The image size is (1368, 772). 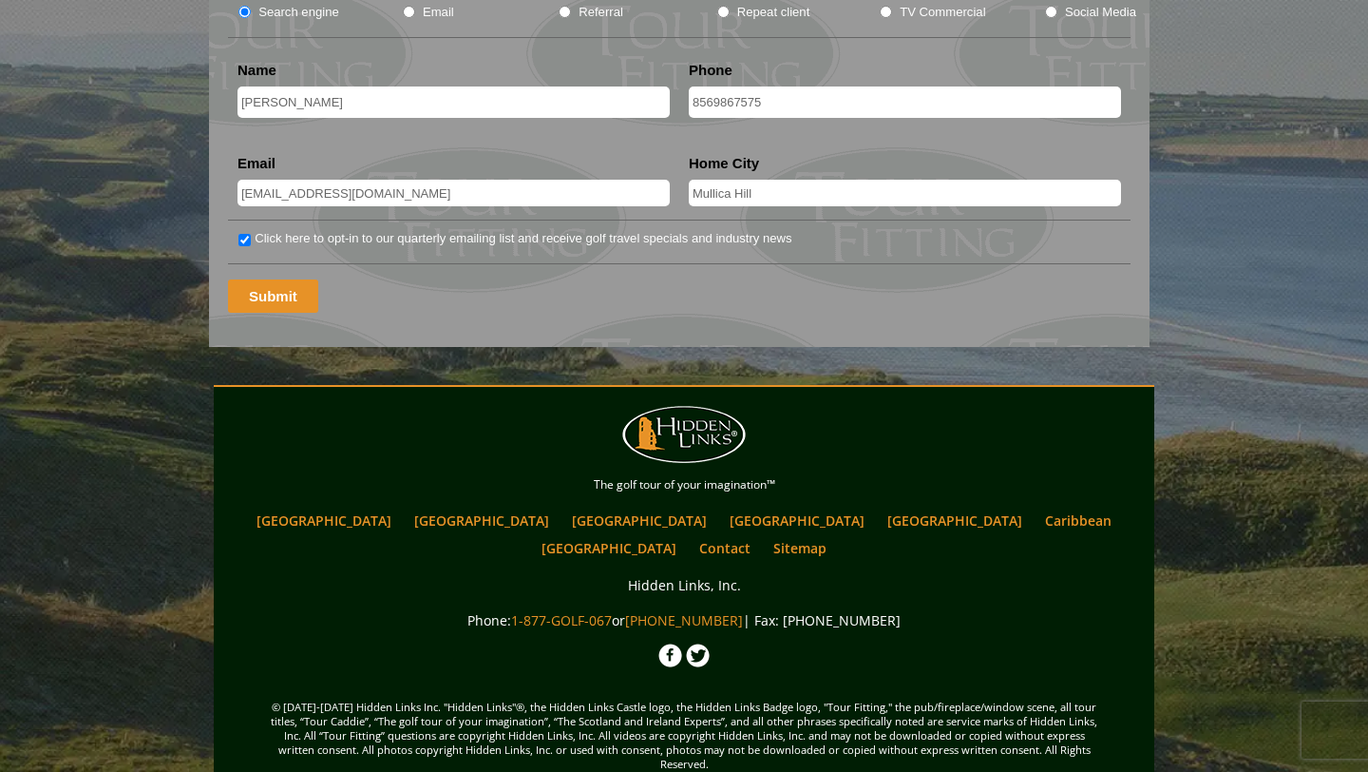 What do you see at coordinates (601, 12) in the screenshot?
I see `label: Referral` at bounding box center [601, 12].